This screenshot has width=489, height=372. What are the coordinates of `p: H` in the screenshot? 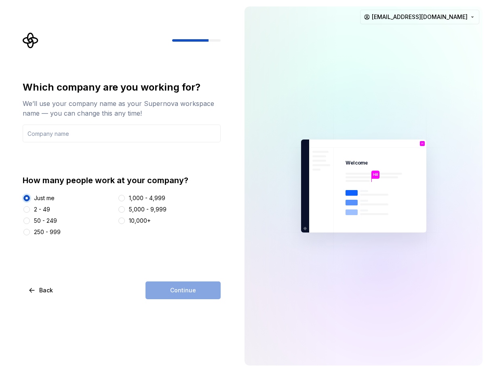 It's located at (422, 144).